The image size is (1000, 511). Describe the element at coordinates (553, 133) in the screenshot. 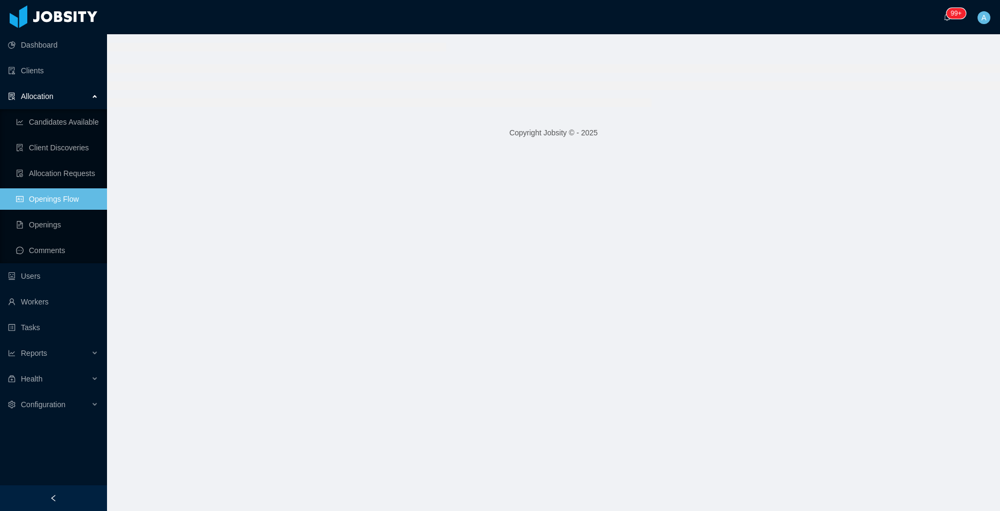

I see `footer: Copyright Jobsity © - 2025` at that location.